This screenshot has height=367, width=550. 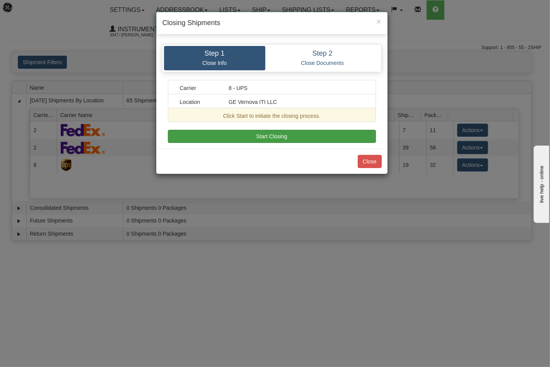 I want to click on a: Step 1 Close Info, so click(x=215, y=58).